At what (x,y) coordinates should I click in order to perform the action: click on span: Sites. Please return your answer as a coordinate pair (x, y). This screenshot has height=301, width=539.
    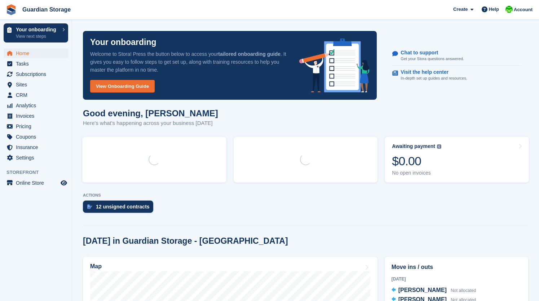
    Looking at the image, I should click on (37, 85).